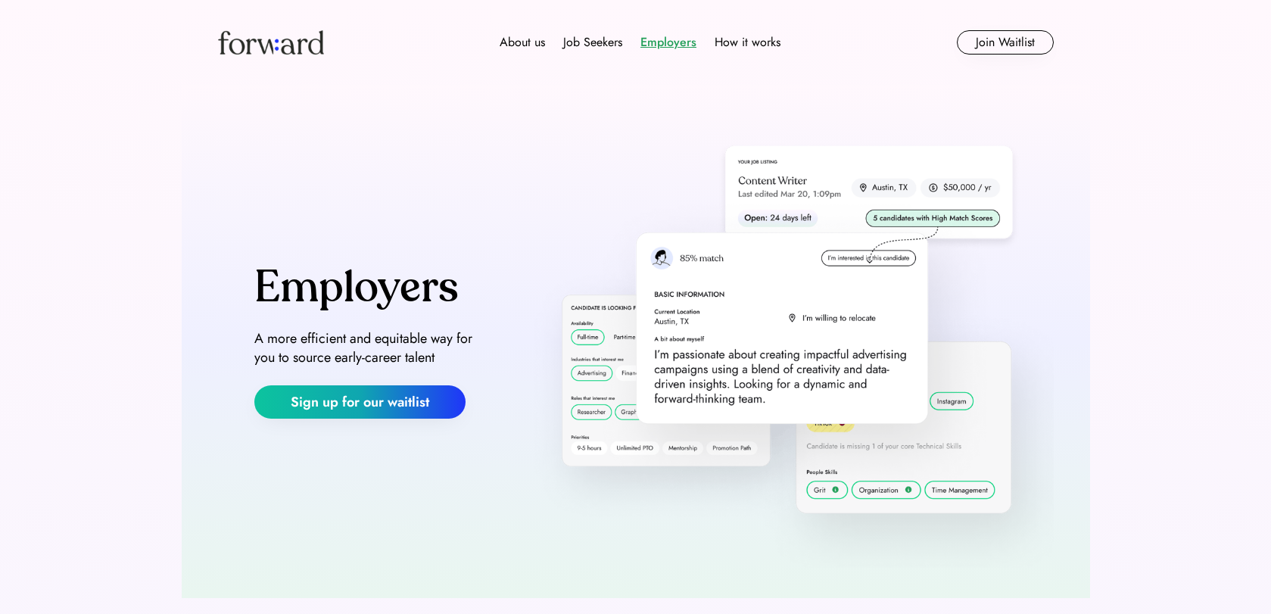  What do you see at coordinates (360, 402) in the screenshot?
I see `button: Sign up for our waitlist` at bounding box center [360, 402].